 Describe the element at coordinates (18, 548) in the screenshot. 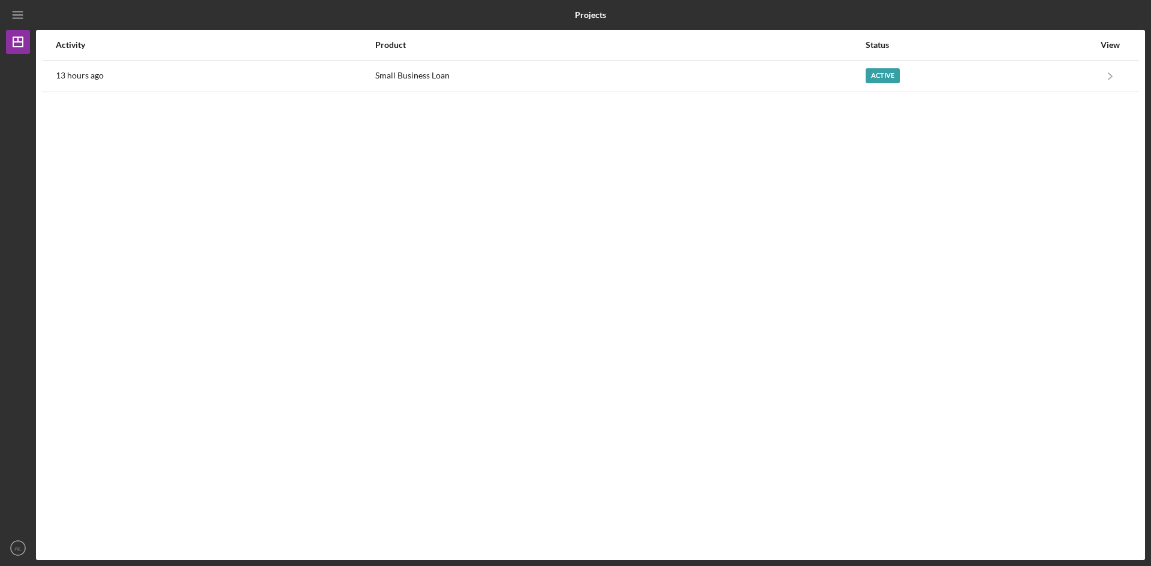

I see `button: AL` at that location.